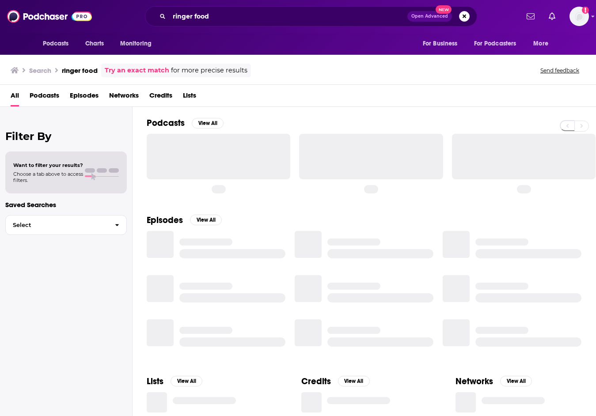 The width and height of the screenshot is (596, 416). Describe the element at coordinates (174, 381) in the screenshot. I see `a: ListsView All` at that location.